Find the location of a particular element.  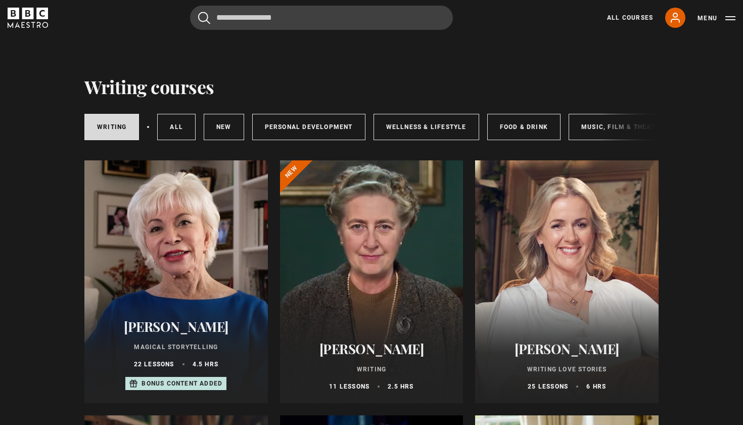

p: Writing Love Stories is located at coordinates (567, 369).